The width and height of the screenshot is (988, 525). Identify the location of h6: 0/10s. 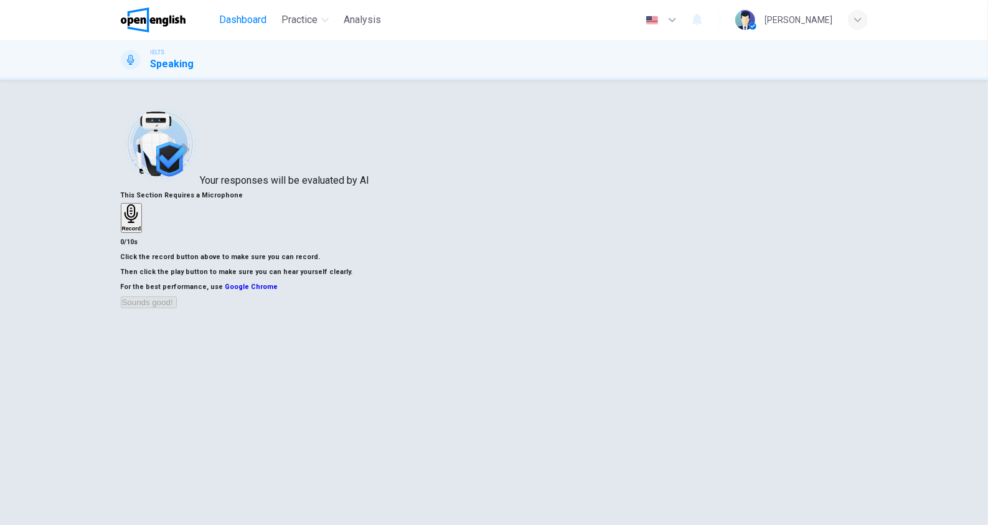
(494, 242).